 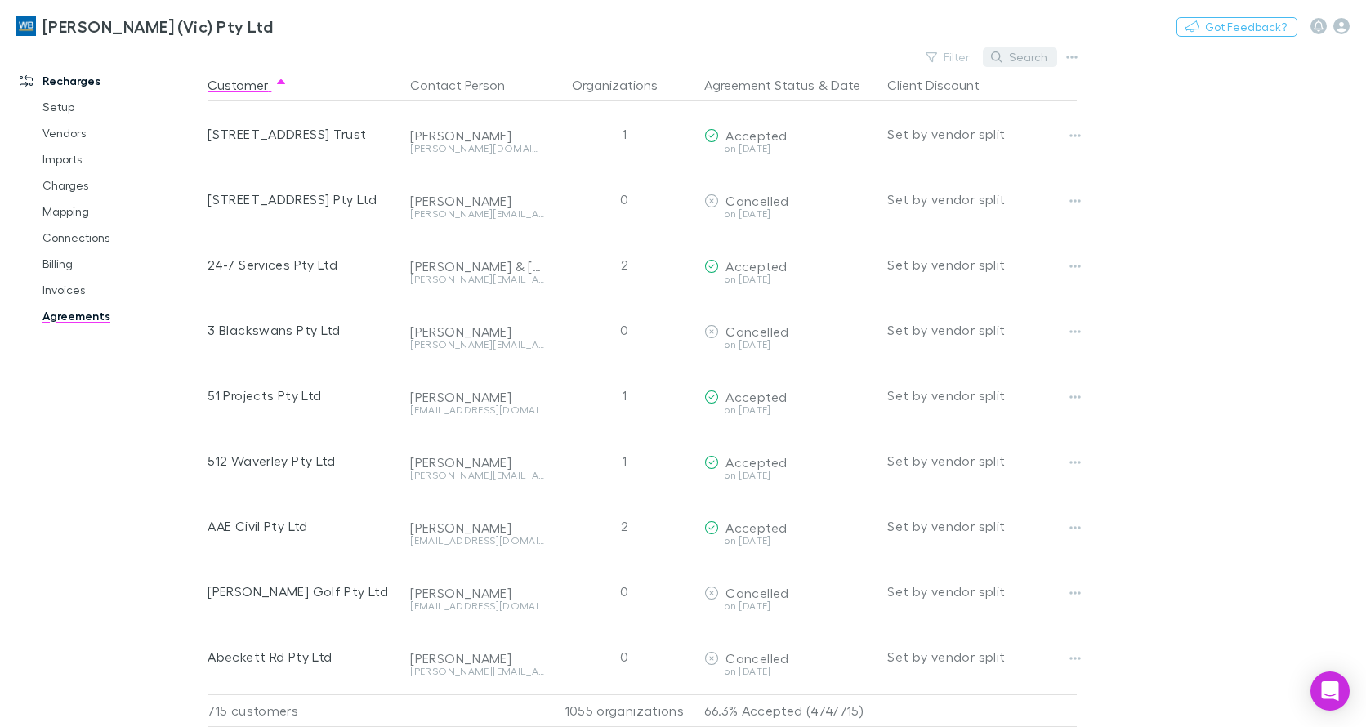 What do you see at coordinates (789, 711) in the screenshot?
I see `p: 66.3% Accepted (474/715)` at bounding box center [789, 711].